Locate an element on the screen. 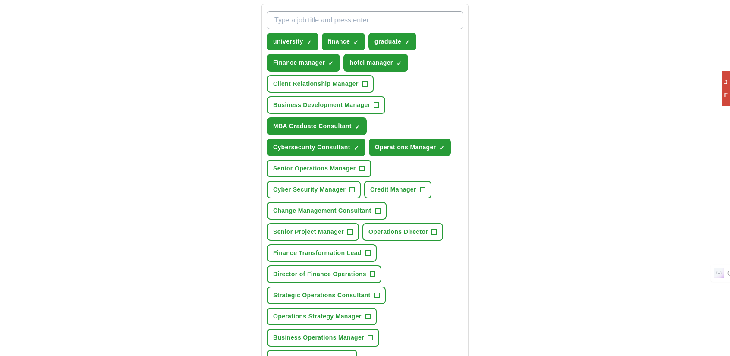  span: Finance Transformation Lead is located at coordinates (317, 253).